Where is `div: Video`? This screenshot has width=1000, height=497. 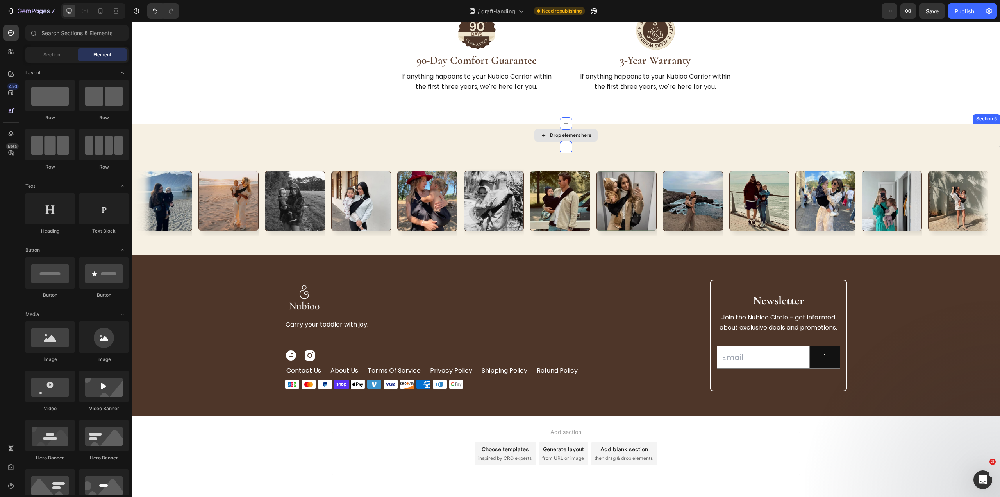
div: Video is located at coordinates (50, 408).